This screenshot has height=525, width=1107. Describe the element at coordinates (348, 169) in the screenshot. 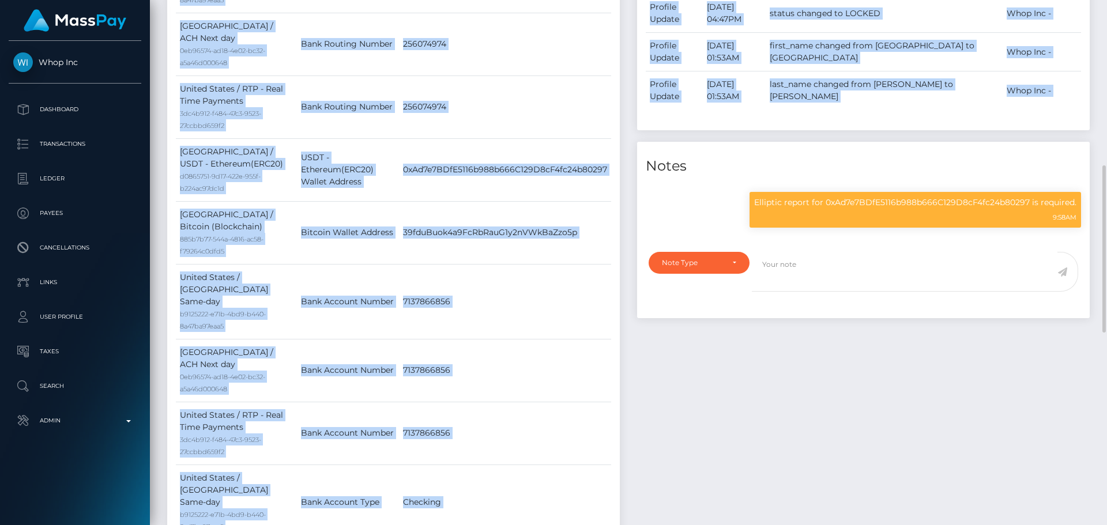

I see `td: USDT - Ethereum(ERC20) Wallet Address` at that location.